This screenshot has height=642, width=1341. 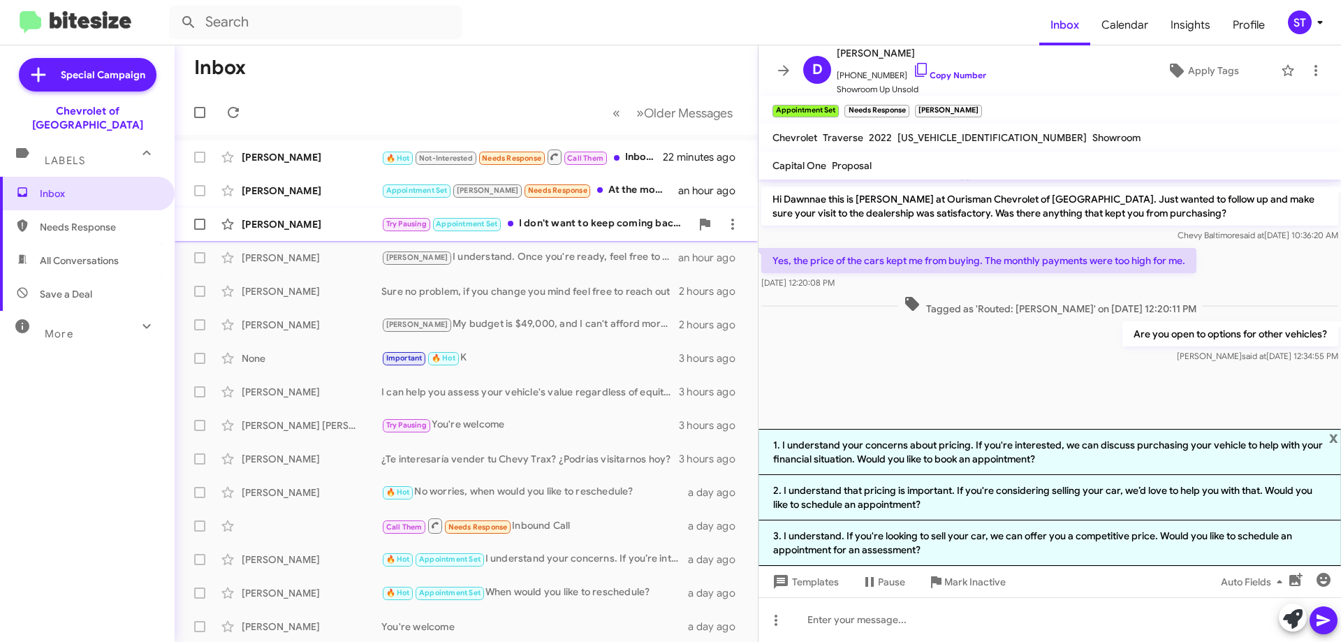 What do you see at coordinates (79, 261) in the screenshot?
I see `span: All Conversations` at bounding box center [79, 261].